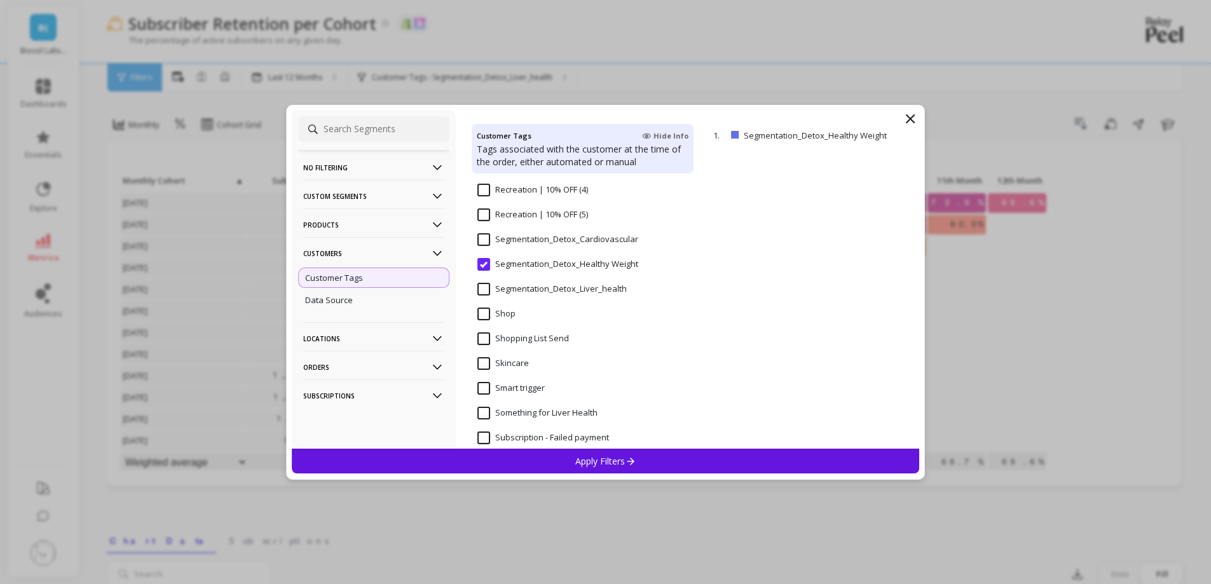  What do you see at coordinates (558, 240) in the screenshot?
I see `span: Segmentation_Detox_Cardiovascular` at bounding box center [558, 240].